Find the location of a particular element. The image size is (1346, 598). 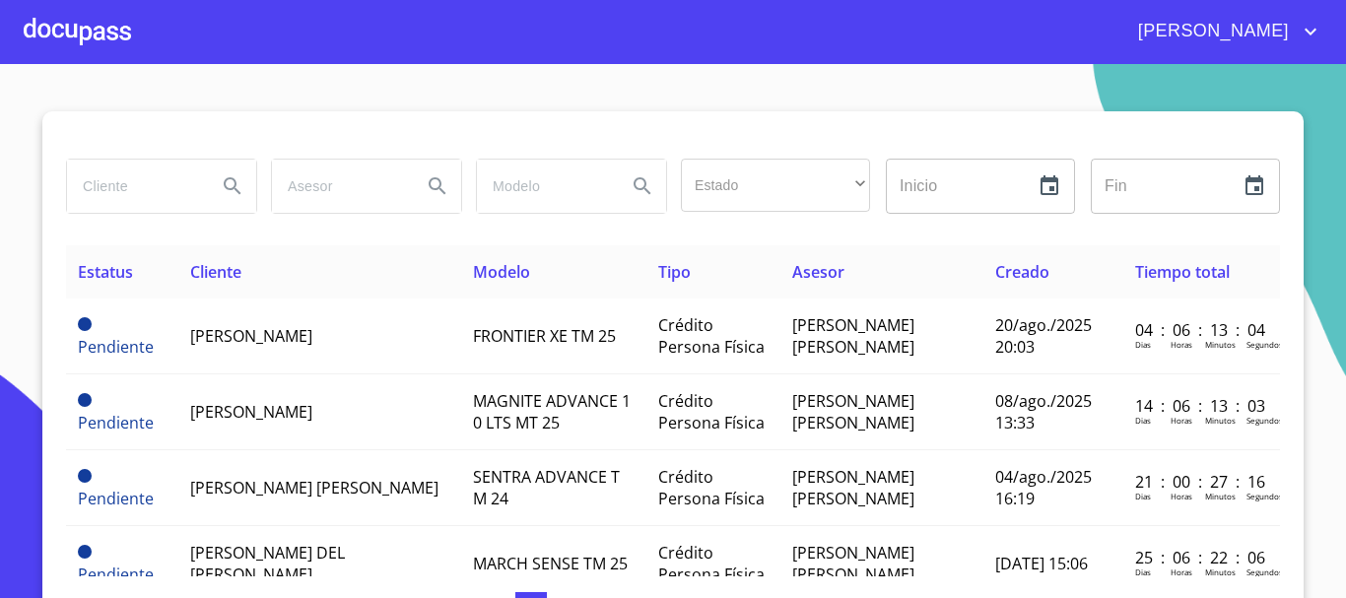

p: 04 : 06 : 13 : 04 is located at coordinates (1201, 330).